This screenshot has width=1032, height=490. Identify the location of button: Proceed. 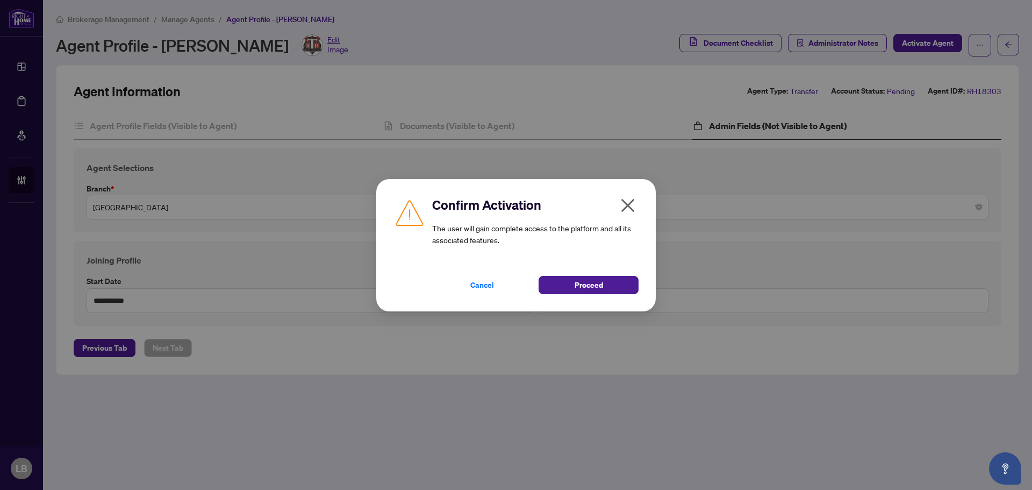
(588, 285).